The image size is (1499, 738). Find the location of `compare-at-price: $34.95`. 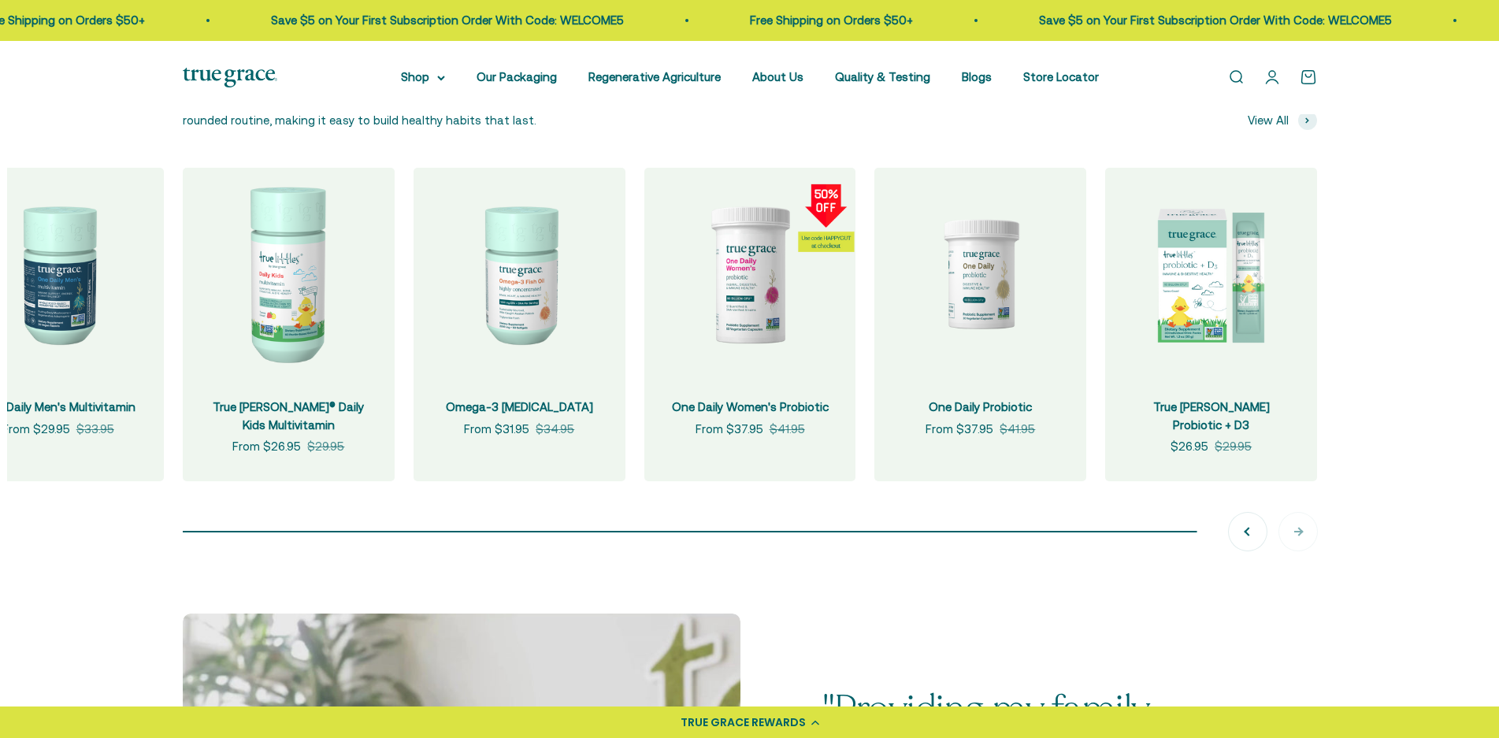

compare-at-price: $34.95 is located at coordinates (554, 429).